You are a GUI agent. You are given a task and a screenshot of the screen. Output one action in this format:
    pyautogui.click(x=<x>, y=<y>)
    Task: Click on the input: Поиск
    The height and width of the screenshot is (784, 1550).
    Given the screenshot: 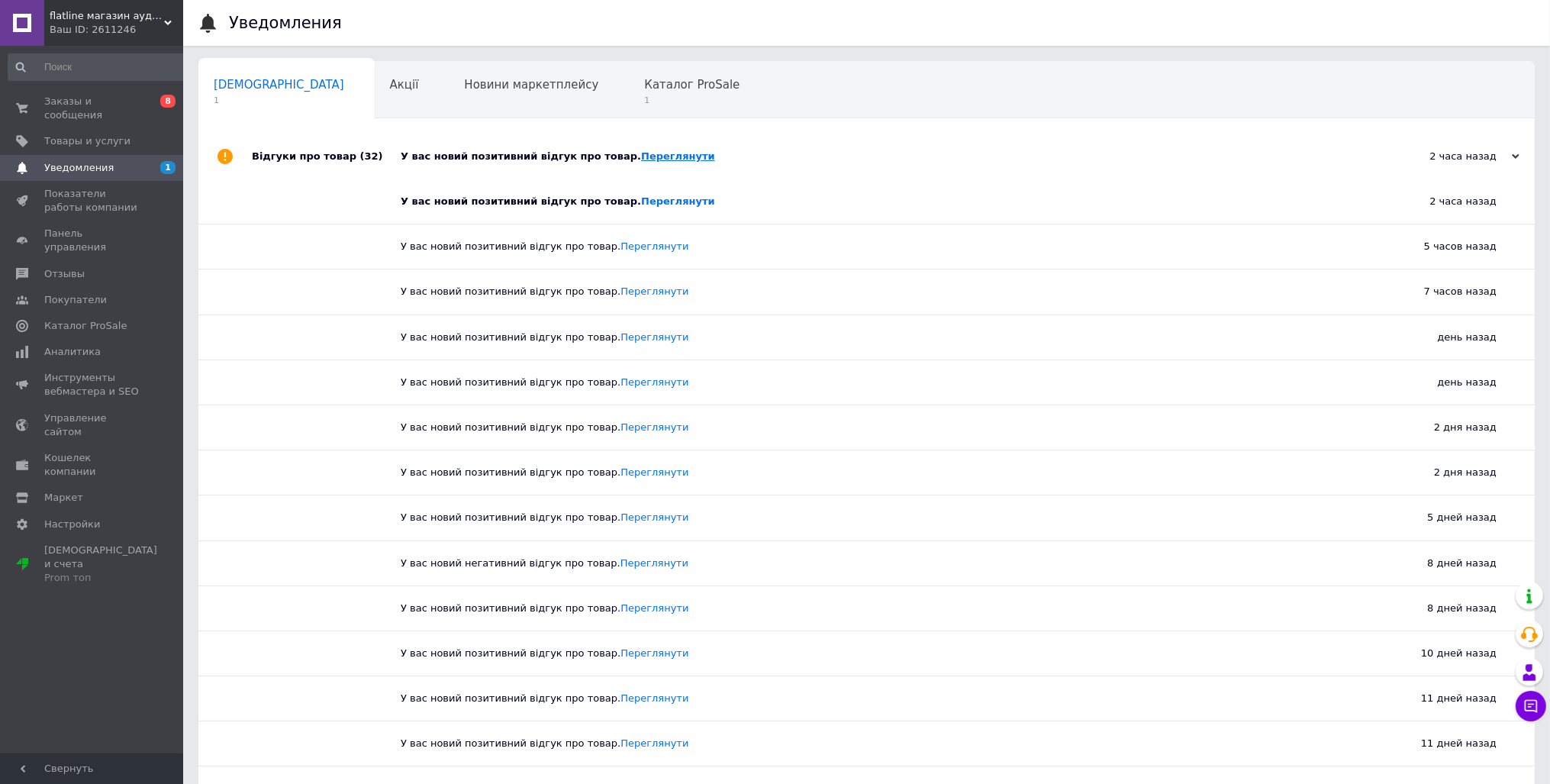 What is the action you would take?
    pyautogui.click(x=98, y=67)
    